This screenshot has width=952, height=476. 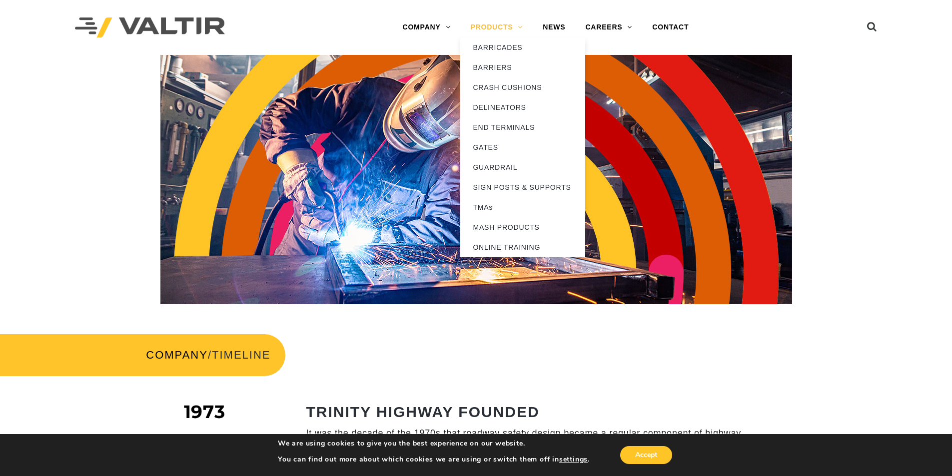 What do you see at coordinates (646, 455) in the screenshot?
I see `button: Accept` at bounding box center [646, 455].